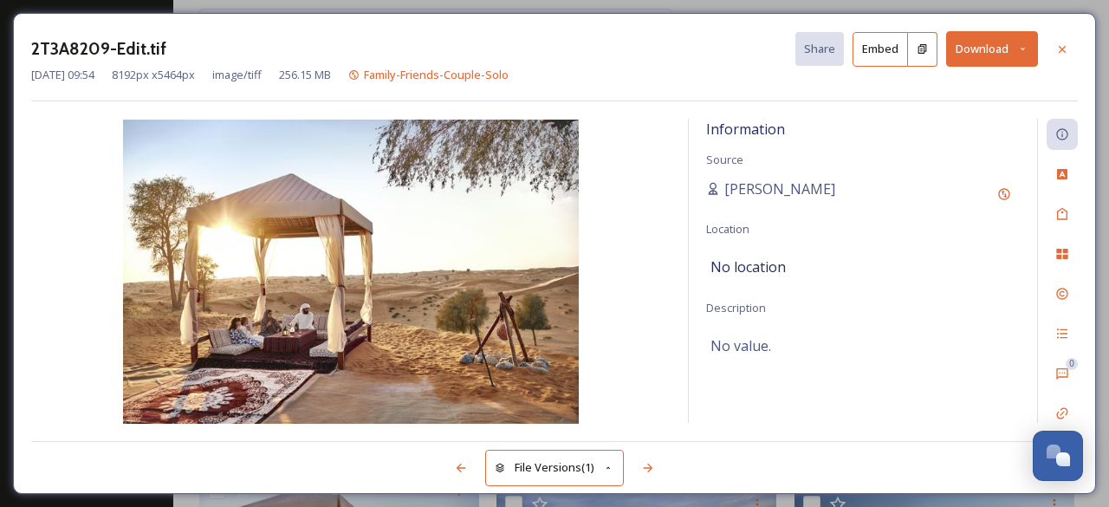 This screenshot has width=1109, height=507. Describe the element at coordinates (436, 74) in the screenshot. I see `span: Family-Friends-Couple-Solo` at that location.